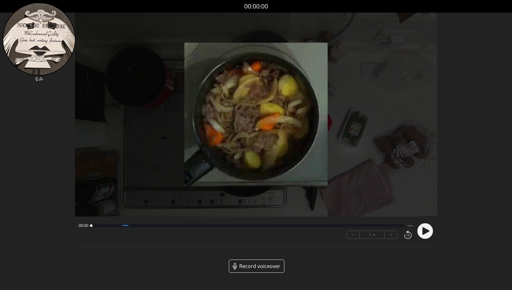 The image size is (512, 290). Describe the element at coordinates (260, 266) in the screenshot. I see `span: Record voiceover` at that location.